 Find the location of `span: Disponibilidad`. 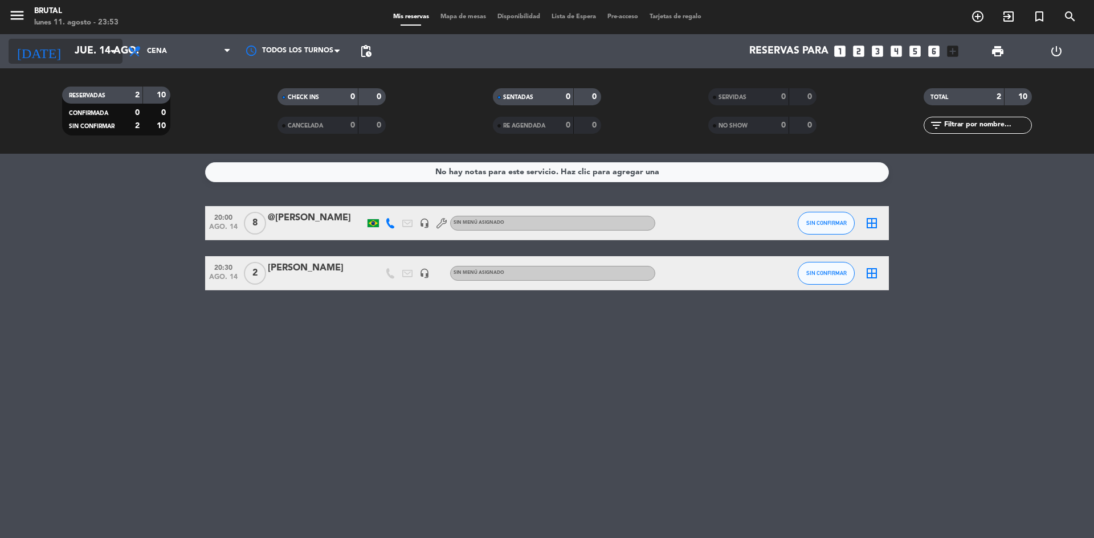

span: Disponibilidad is located at coordinates (519, 17).